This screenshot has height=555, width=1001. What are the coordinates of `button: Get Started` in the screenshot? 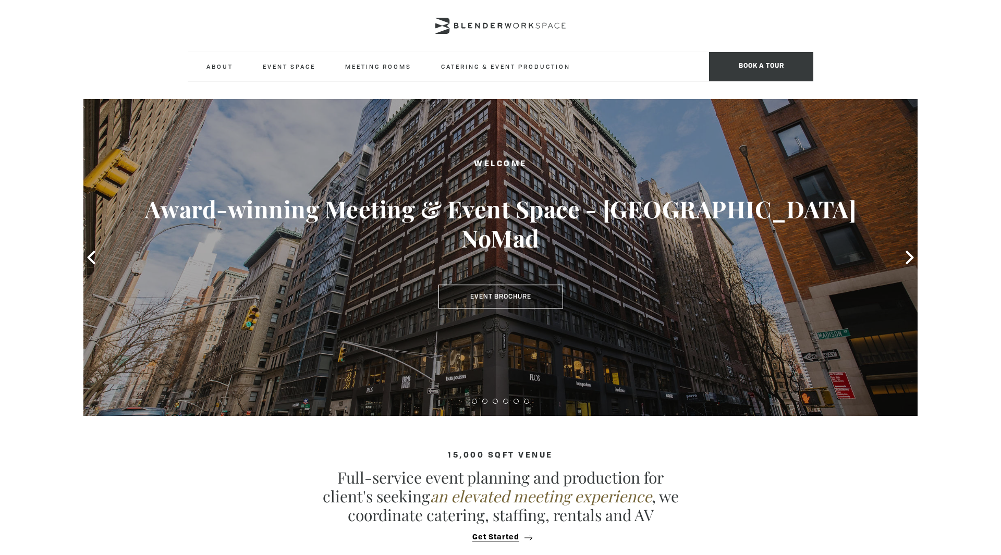 It's located at (501, 538).